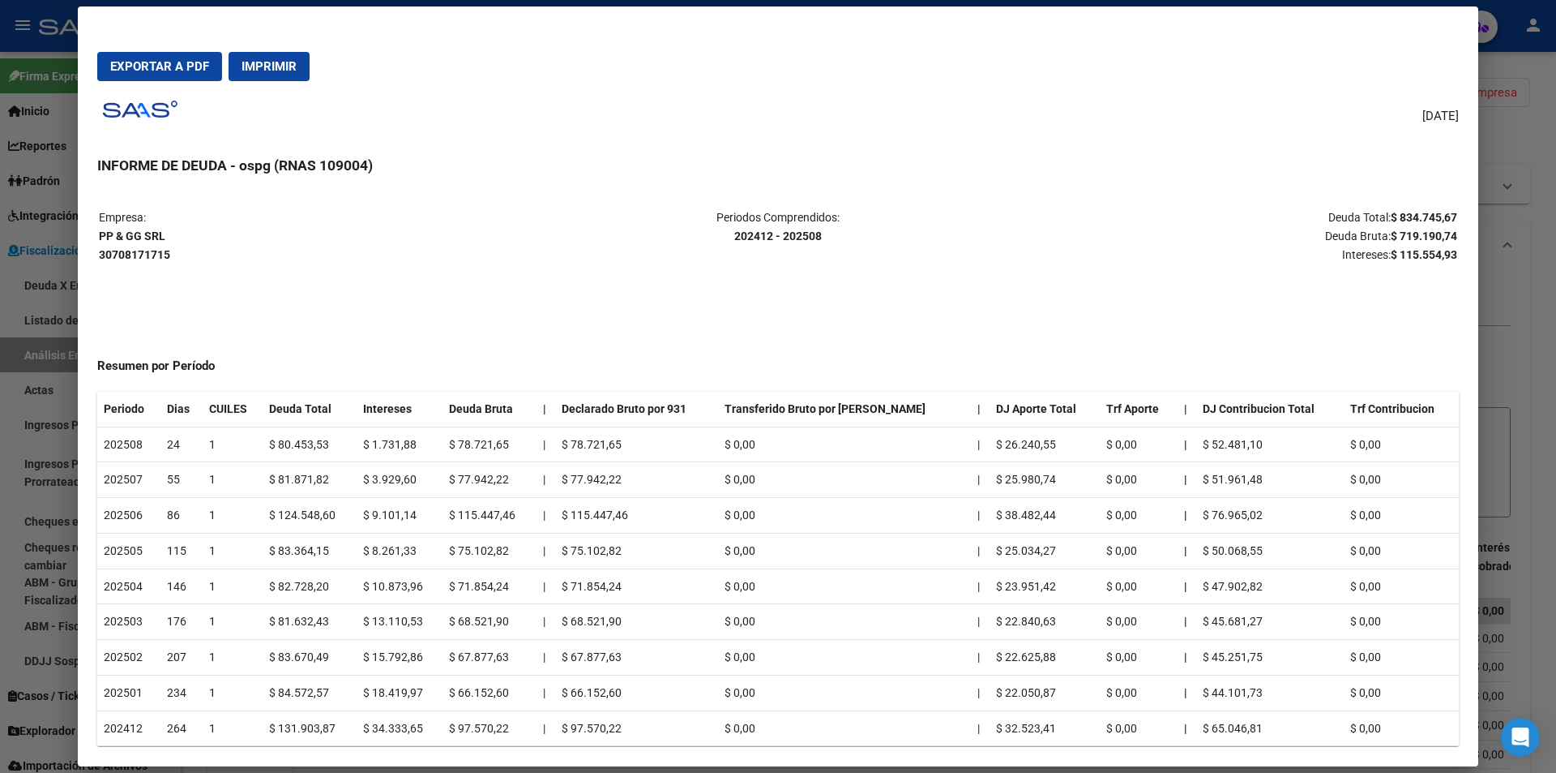 This screenshot has width=1556, height=773. What do you see at coordinates (1045, 692) in the screenshot?
I see `td: $ 22.050,87` at bounding box center [1045, 692].